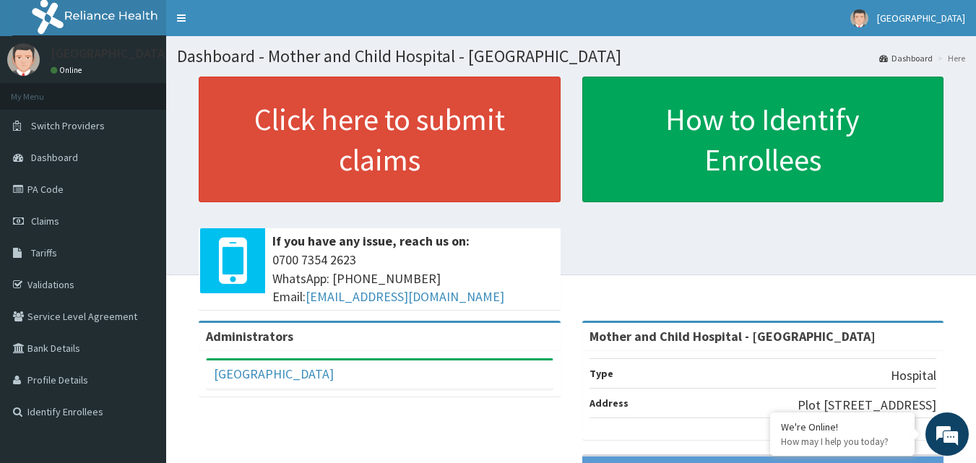  What do you see at coordinates (45, 221) in the screenshot?
I see `span: Claims` at bounding box center [45, 221].